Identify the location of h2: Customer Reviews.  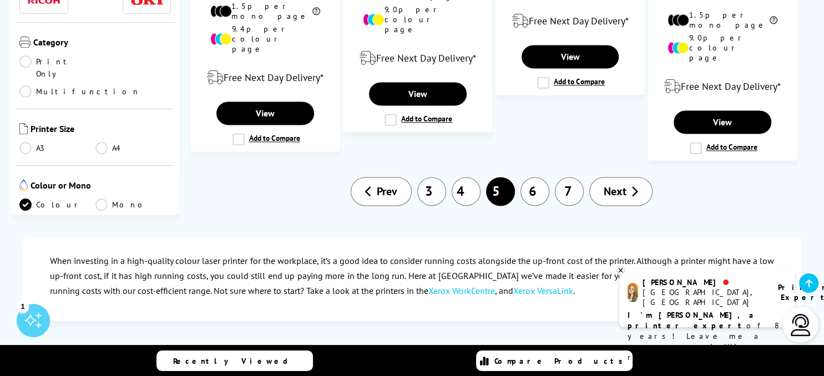
(412, 351).